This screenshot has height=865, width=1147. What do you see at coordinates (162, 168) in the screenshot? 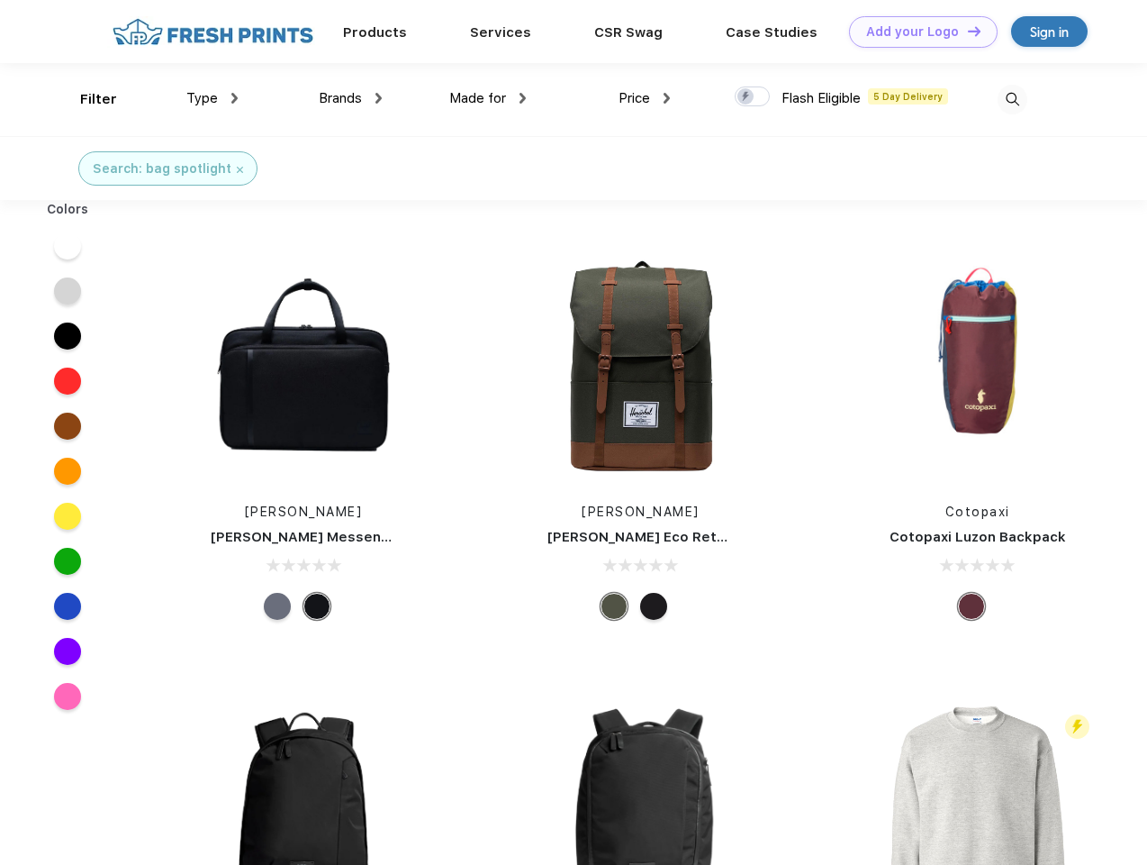
I see `div: Search: bag spotlight` at bounding box center [162, 168].